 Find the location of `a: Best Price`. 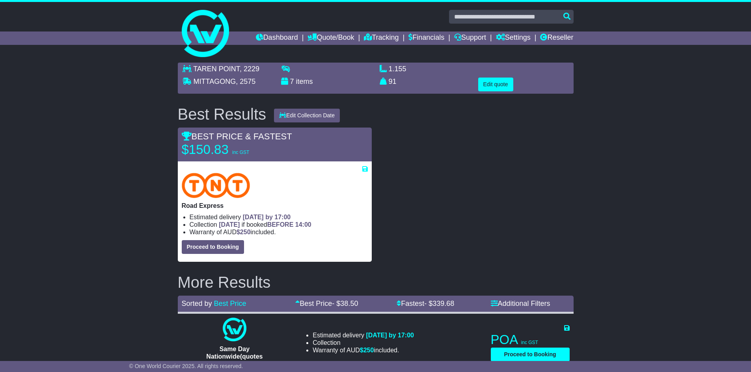

a: Best Price is located at coordinates (230, 304).